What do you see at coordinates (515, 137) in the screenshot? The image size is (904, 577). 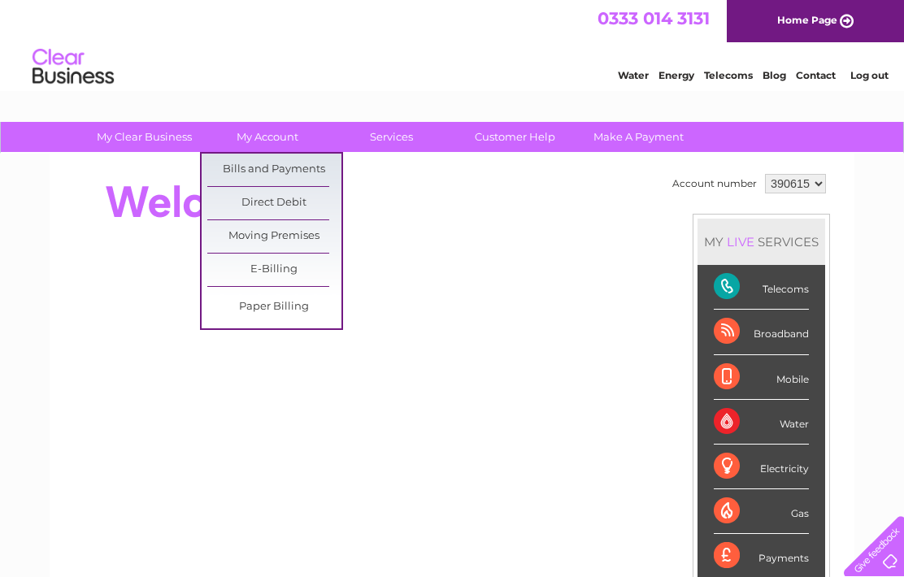 I see `a: Customer Help` at bounding box center [515, 137].